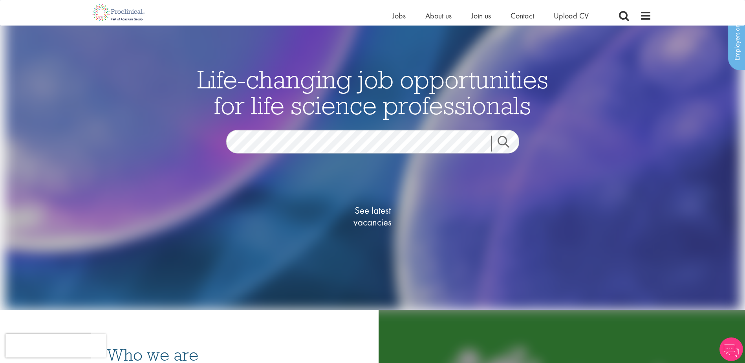 This screenshot has height=363, width=745. What do you see at coordinates (481, 16) in the screenshot?
I see `span: Join us` at bounding box center [481, 16].